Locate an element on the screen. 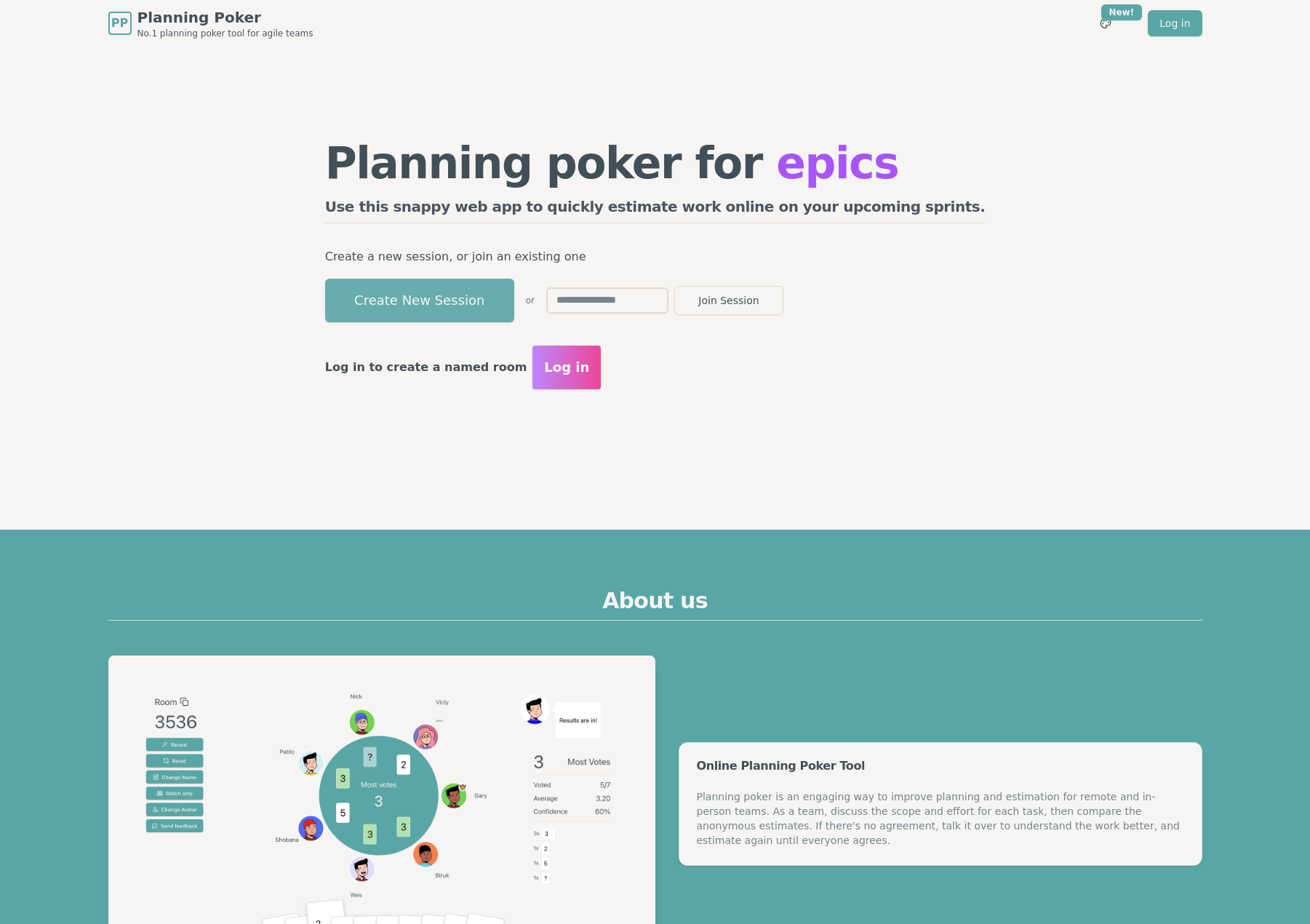 Image resolution: width=1310 pixels, height=924 pixels. button: New! is located at coordinates (1106, 23).